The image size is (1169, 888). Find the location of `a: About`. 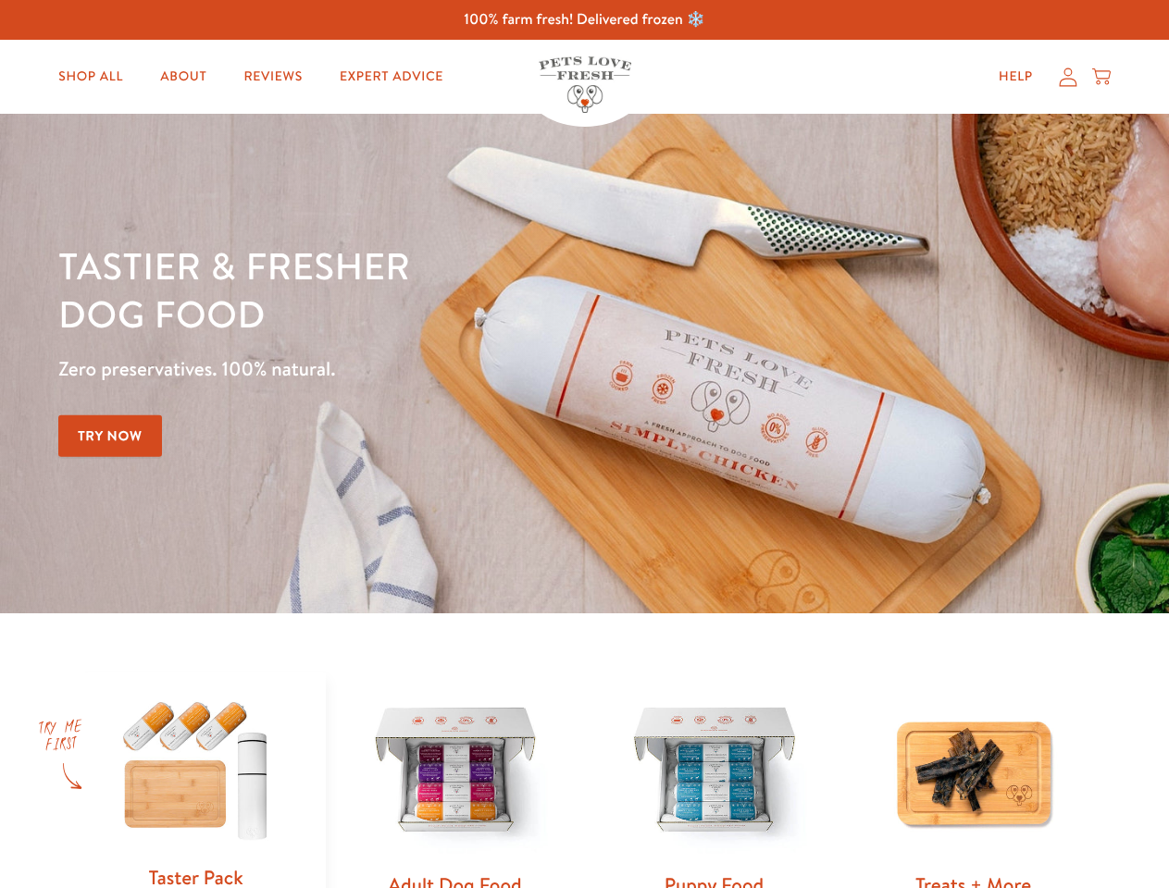

a: About is located at coordinates (183, 77).